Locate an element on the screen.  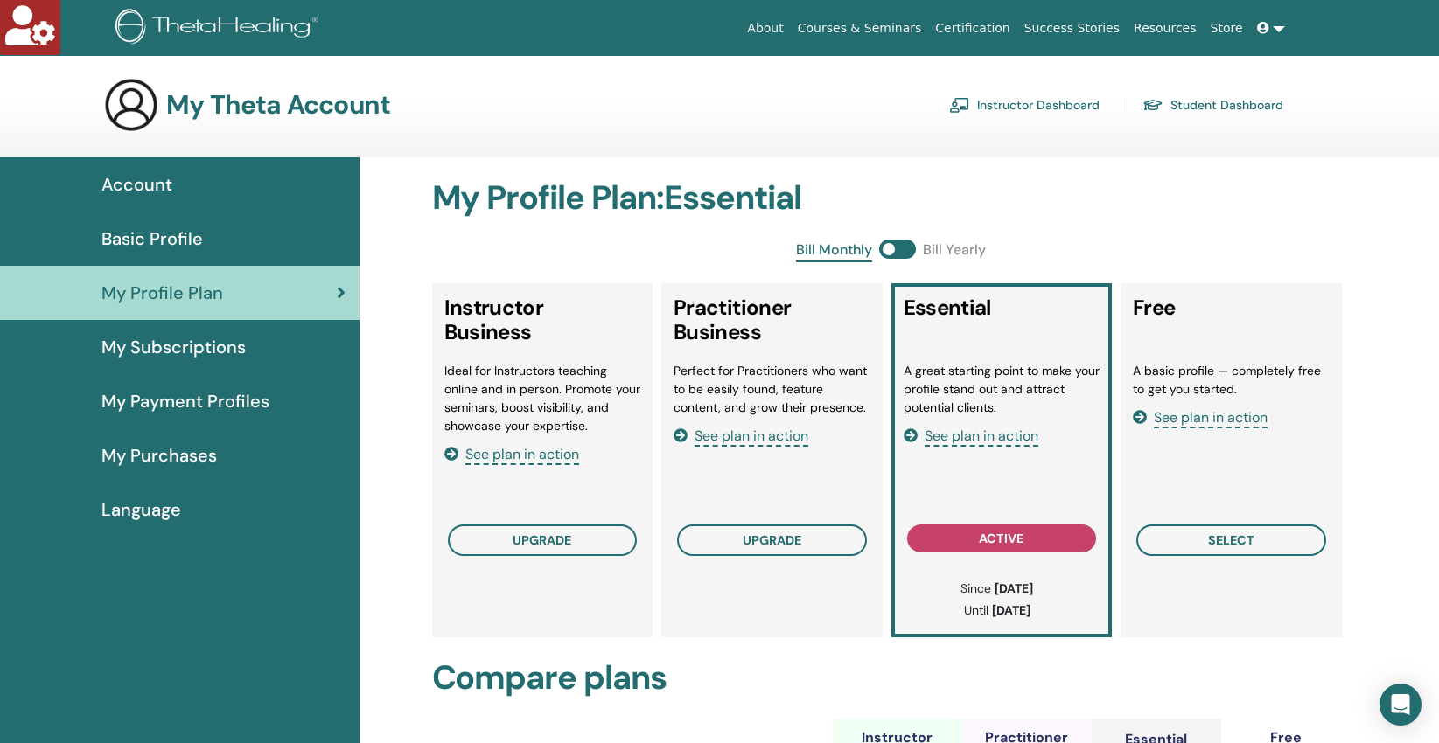
a: Resources is located at coordinates (1165, 28).